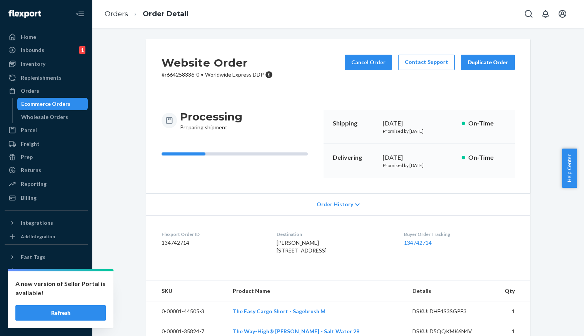  What do you see at coordinates (449, 331) in the screenshot?
I see `div: DSKU: D5QQKMK6N4V` at bounding box center [449, 331].